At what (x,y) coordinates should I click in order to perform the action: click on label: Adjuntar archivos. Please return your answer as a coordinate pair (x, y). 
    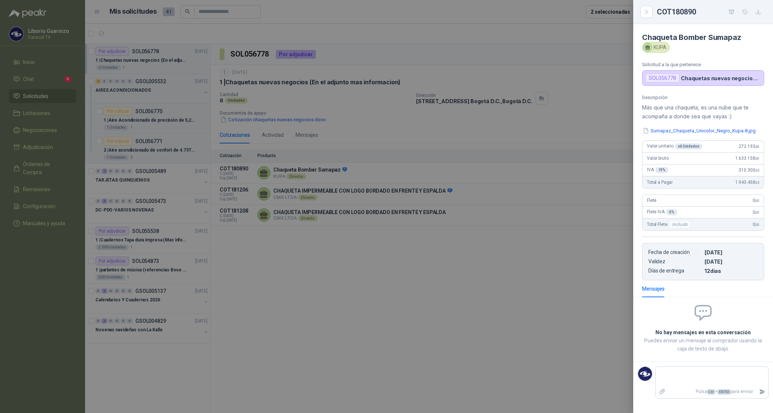
    Looking at the image, I should click on (662, 392).